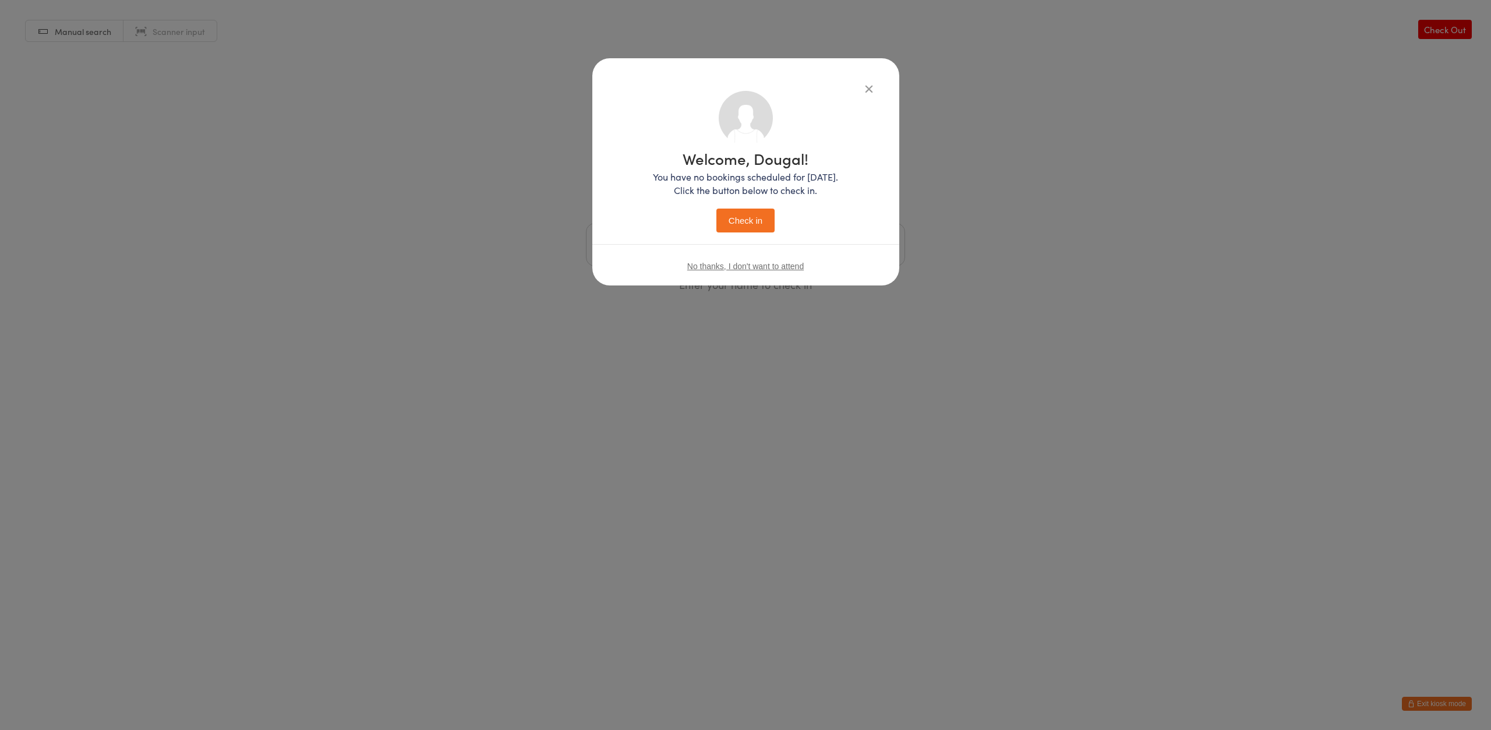  I want to click on button: Check in, so click(745, 220).